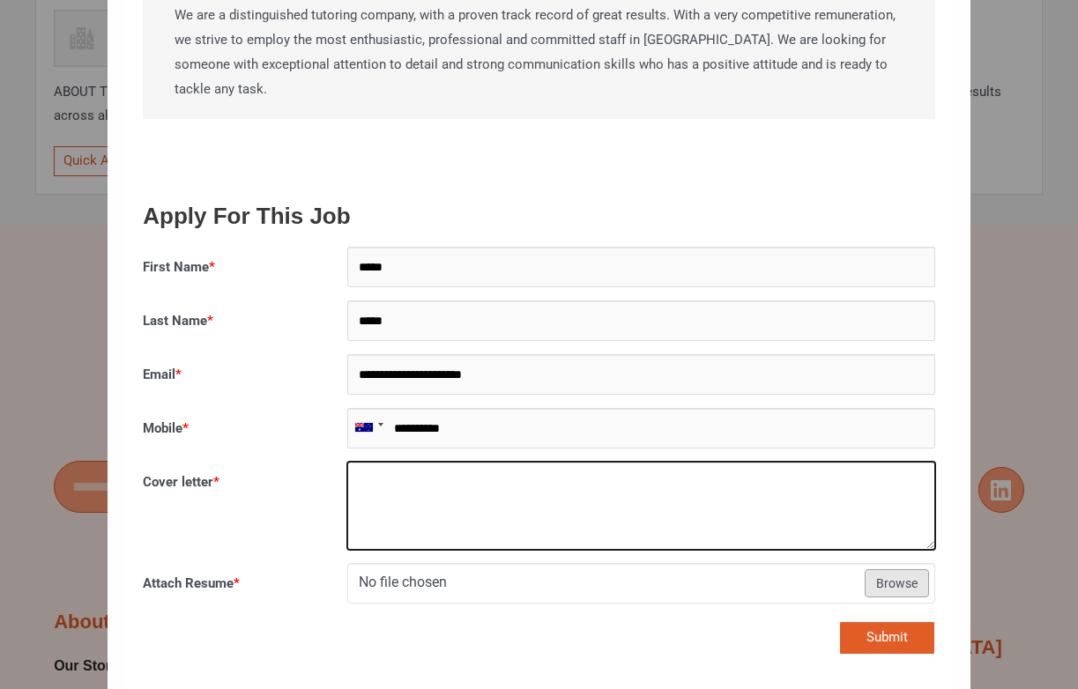 The image size is (1078, 689). What do you see at coordinates (368, 428) in the screenshot?
I see `div: Australia: +61` at bounding box center [368, 428].